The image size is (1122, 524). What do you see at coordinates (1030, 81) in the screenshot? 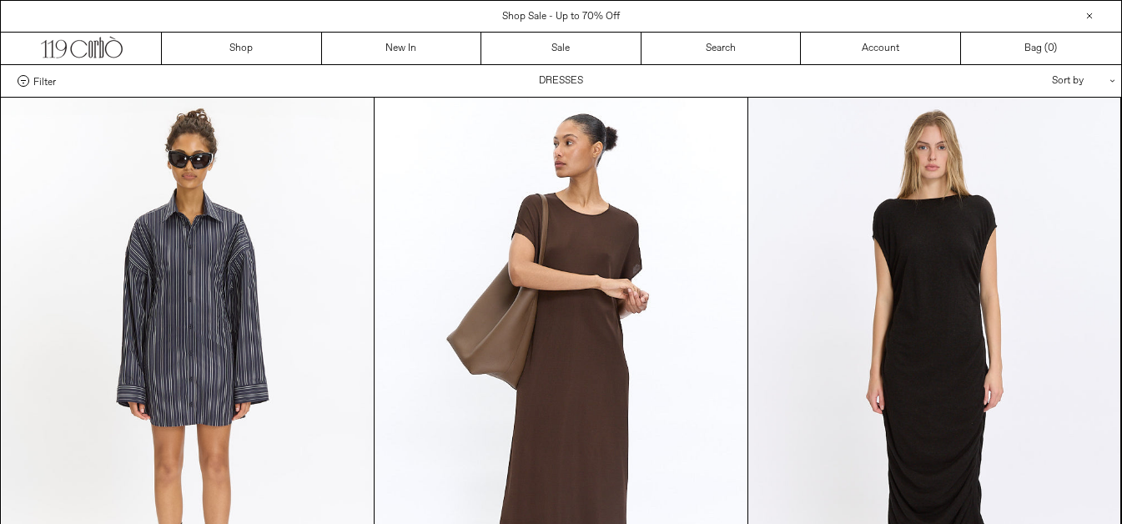
I see `div: Sort by` at bounding box center [1030, 81].